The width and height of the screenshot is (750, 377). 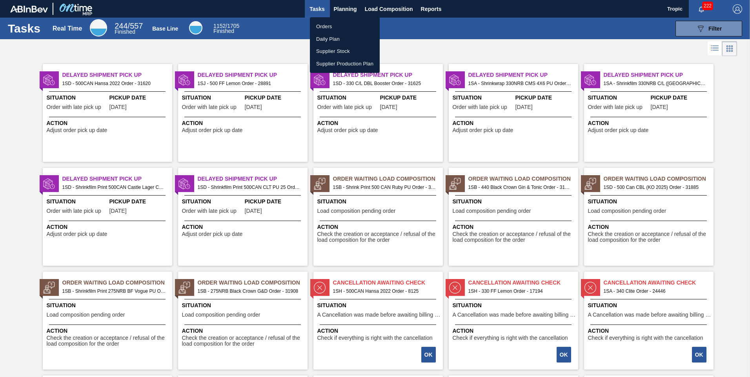 I want to click on li: Daily Plan, so click(x=345, y=39).